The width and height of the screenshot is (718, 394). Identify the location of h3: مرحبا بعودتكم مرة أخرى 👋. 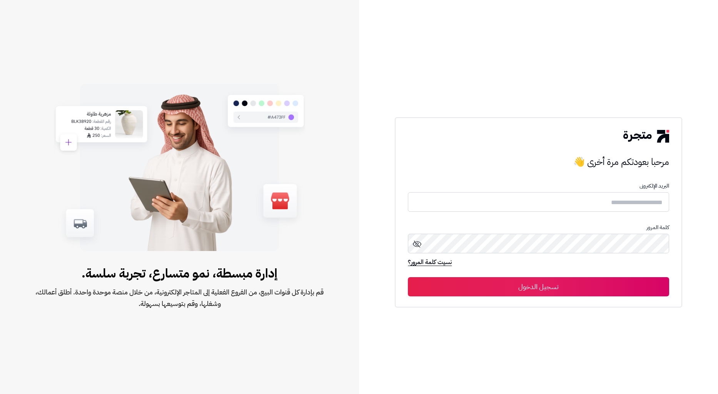
(538, 162).